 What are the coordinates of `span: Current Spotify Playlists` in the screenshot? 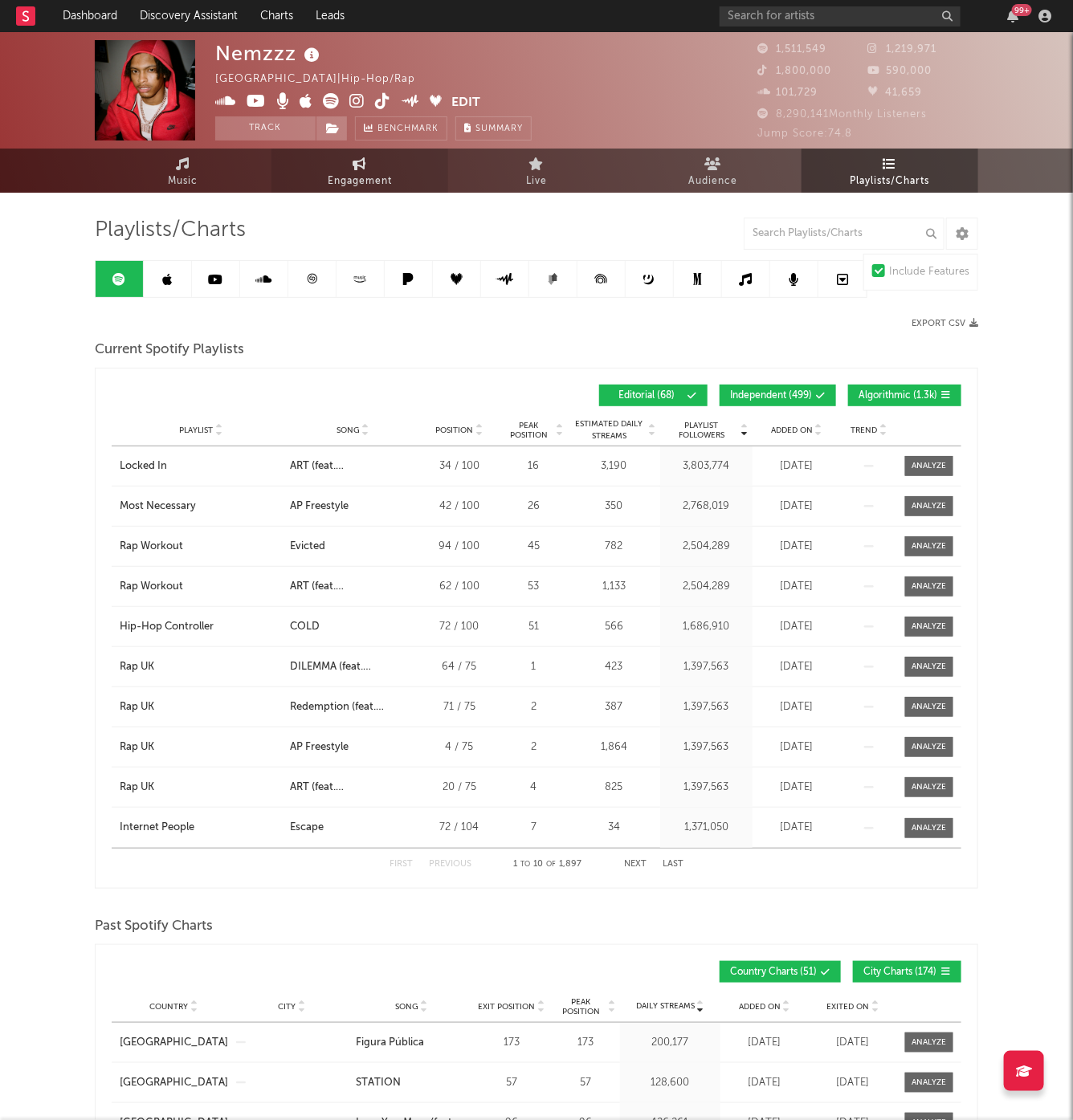 It's located at (169, 350).